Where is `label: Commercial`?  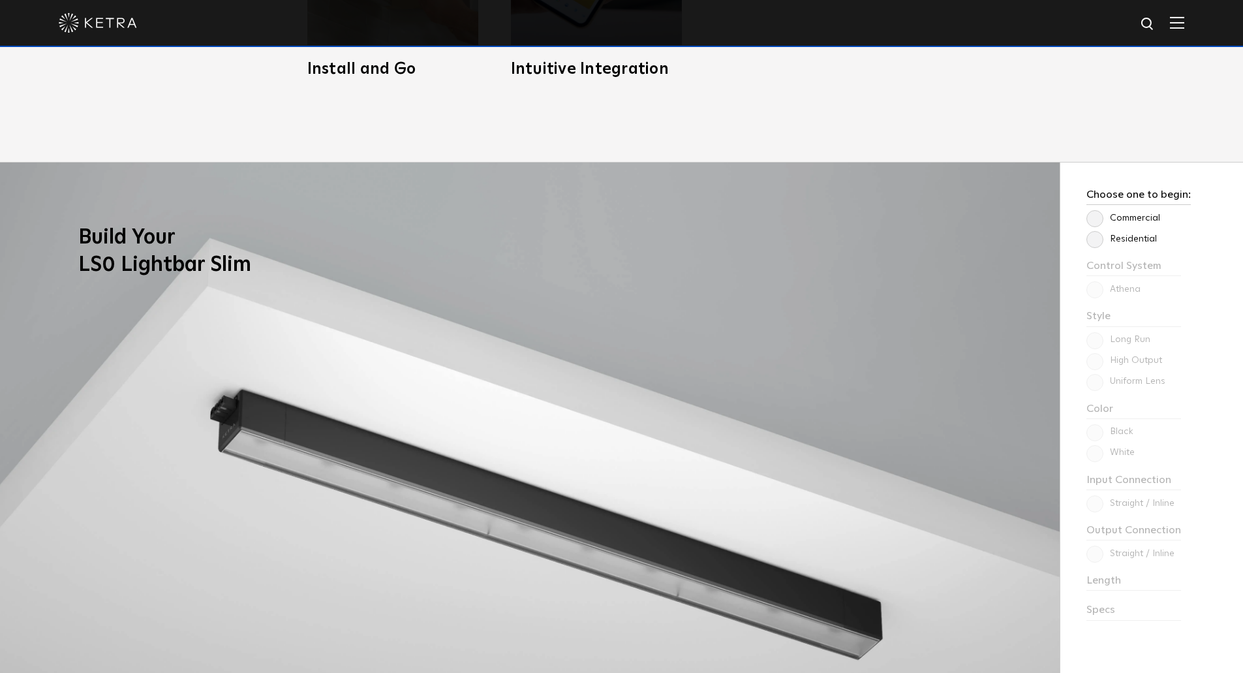 label: Commercial is located at coordinates (1123, 218).